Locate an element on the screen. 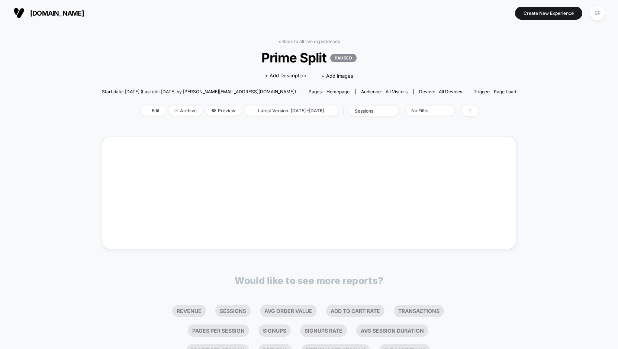 This screenshot has width=618, height=349. a: < Back to all live experiences is located at coordinates (309, 41).